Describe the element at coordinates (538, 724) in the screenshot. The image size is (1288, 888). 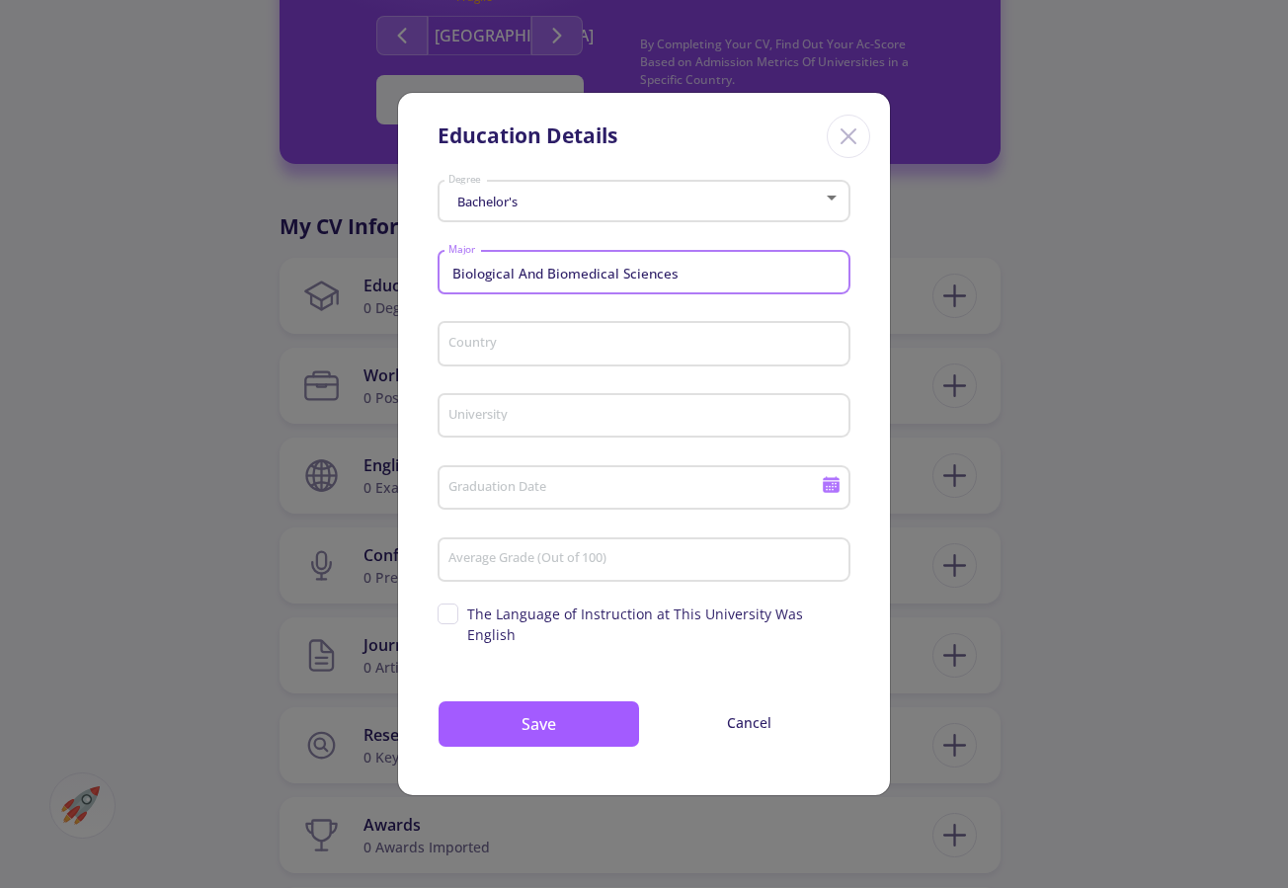
I see `button: Save` at that location.